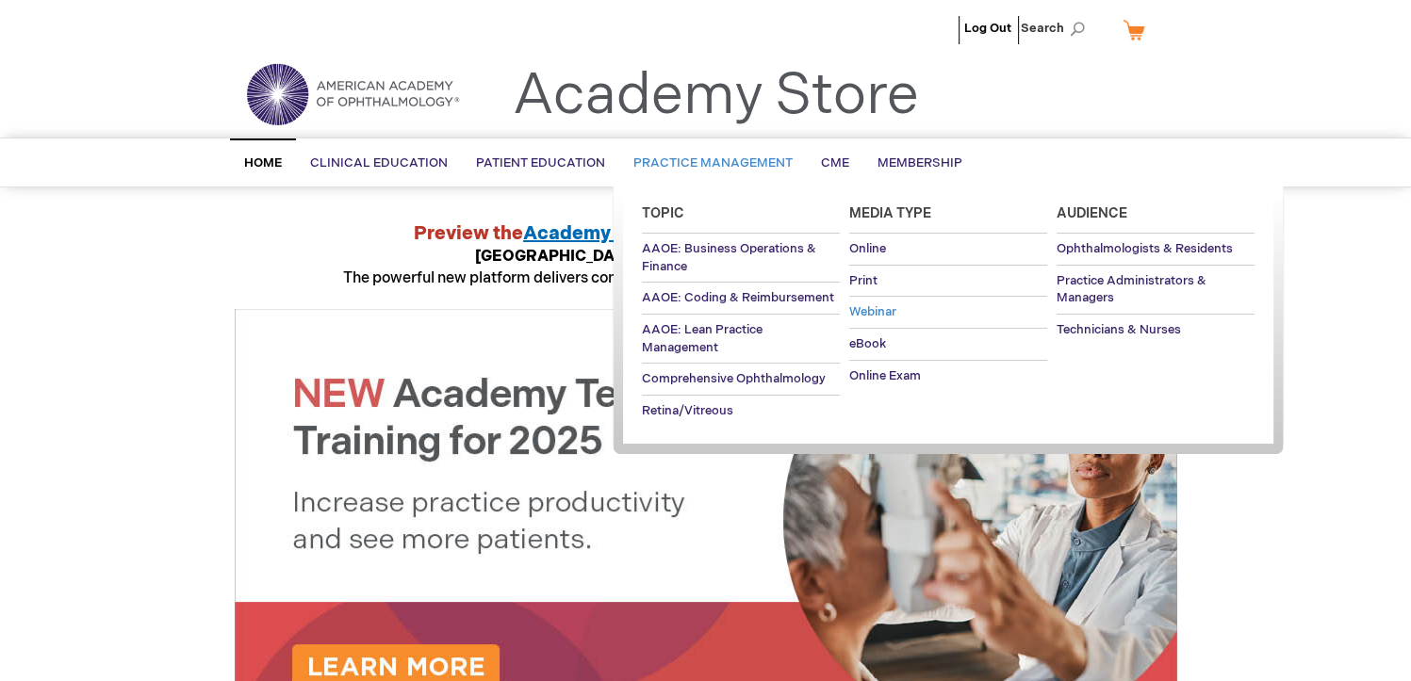  Describe the element at coordinates (1131, 289) in the screenshot. I see `span: Practice Administrators & Managers` at that location.